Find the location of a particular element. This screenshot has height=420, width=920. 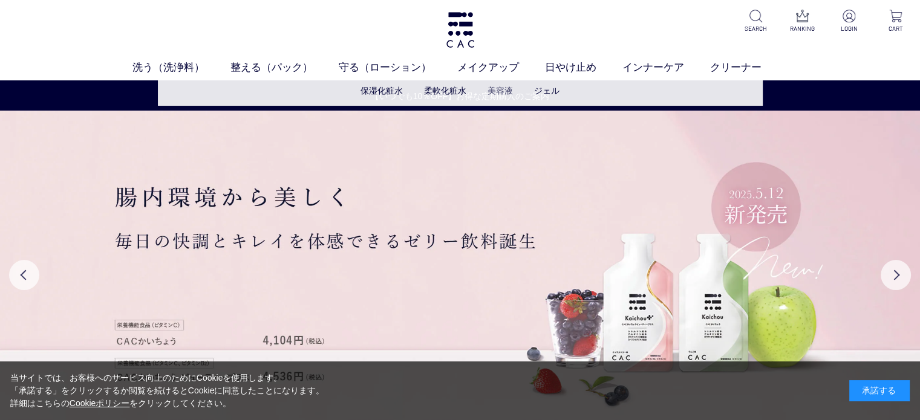

a: RANKING is located at coordinates (802, 21).